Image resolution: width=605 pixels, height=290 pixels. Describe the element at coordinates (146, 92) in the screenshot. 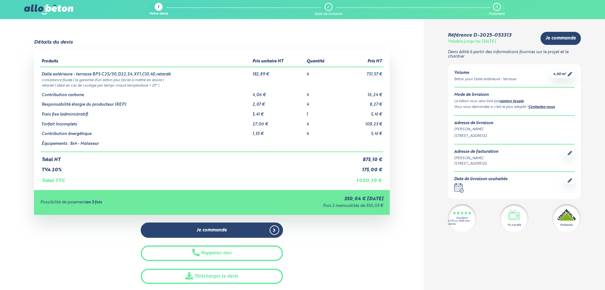

I see `td: Contribution carbone` at that location.